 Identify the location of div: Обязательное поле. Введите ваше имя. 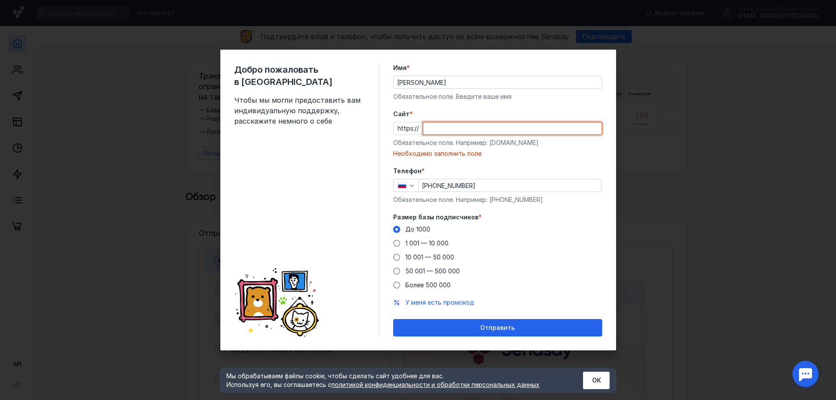
(498, 97).